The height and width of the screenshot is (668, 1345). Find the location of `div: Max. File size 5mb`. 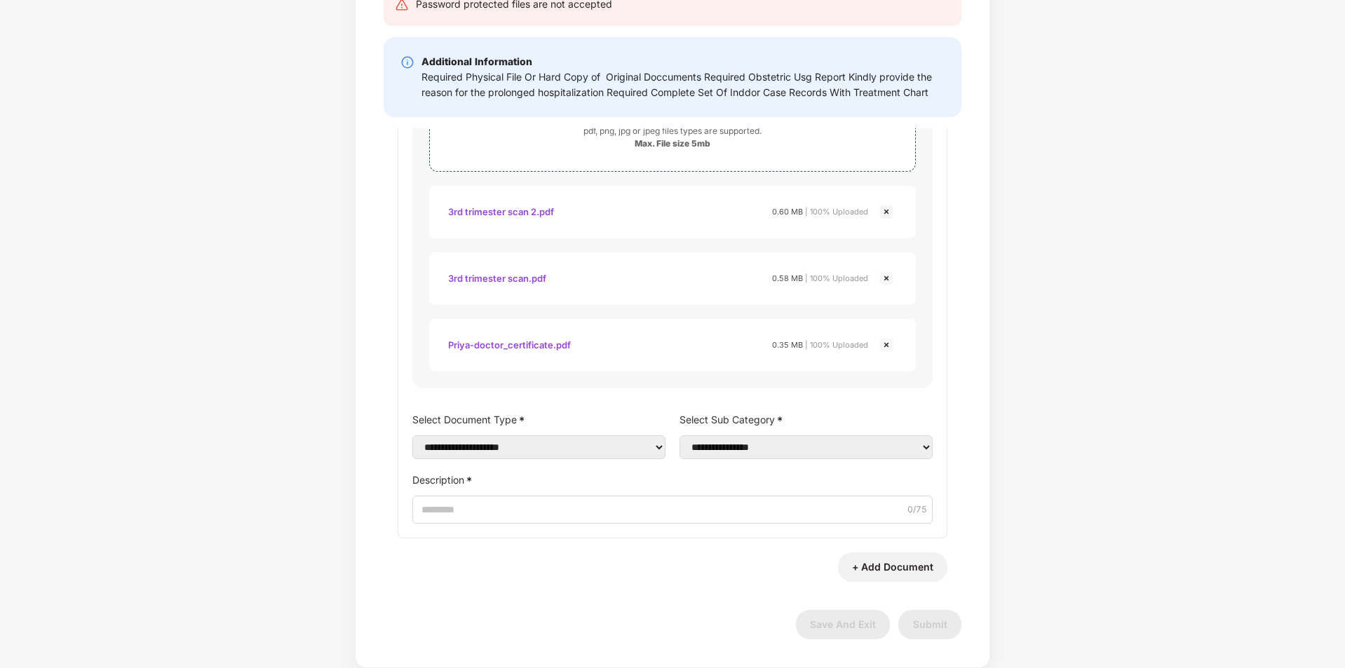

div: Max. File size 5mb is located at coordinates (673, 144).